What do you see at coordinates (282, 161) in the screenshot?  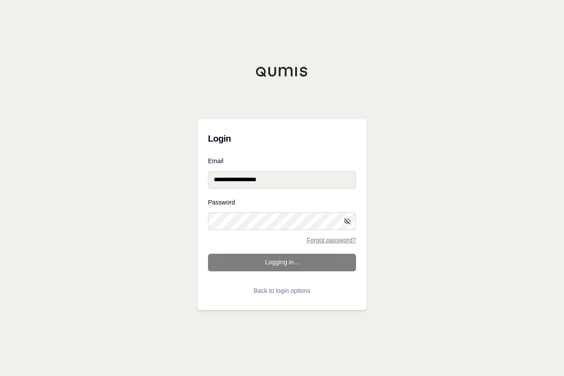 I see `label: Email` at bounding box center [282, 161].